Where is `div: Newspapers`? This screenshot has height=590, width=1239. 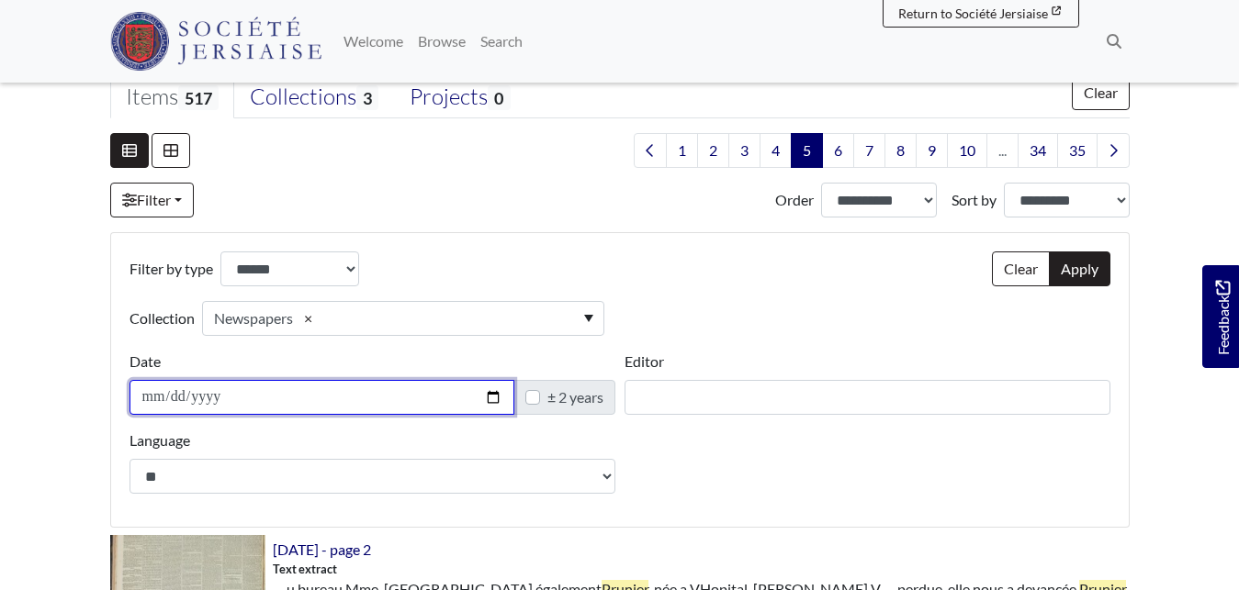
div: Newspapers is located at coordinates (253, 319).